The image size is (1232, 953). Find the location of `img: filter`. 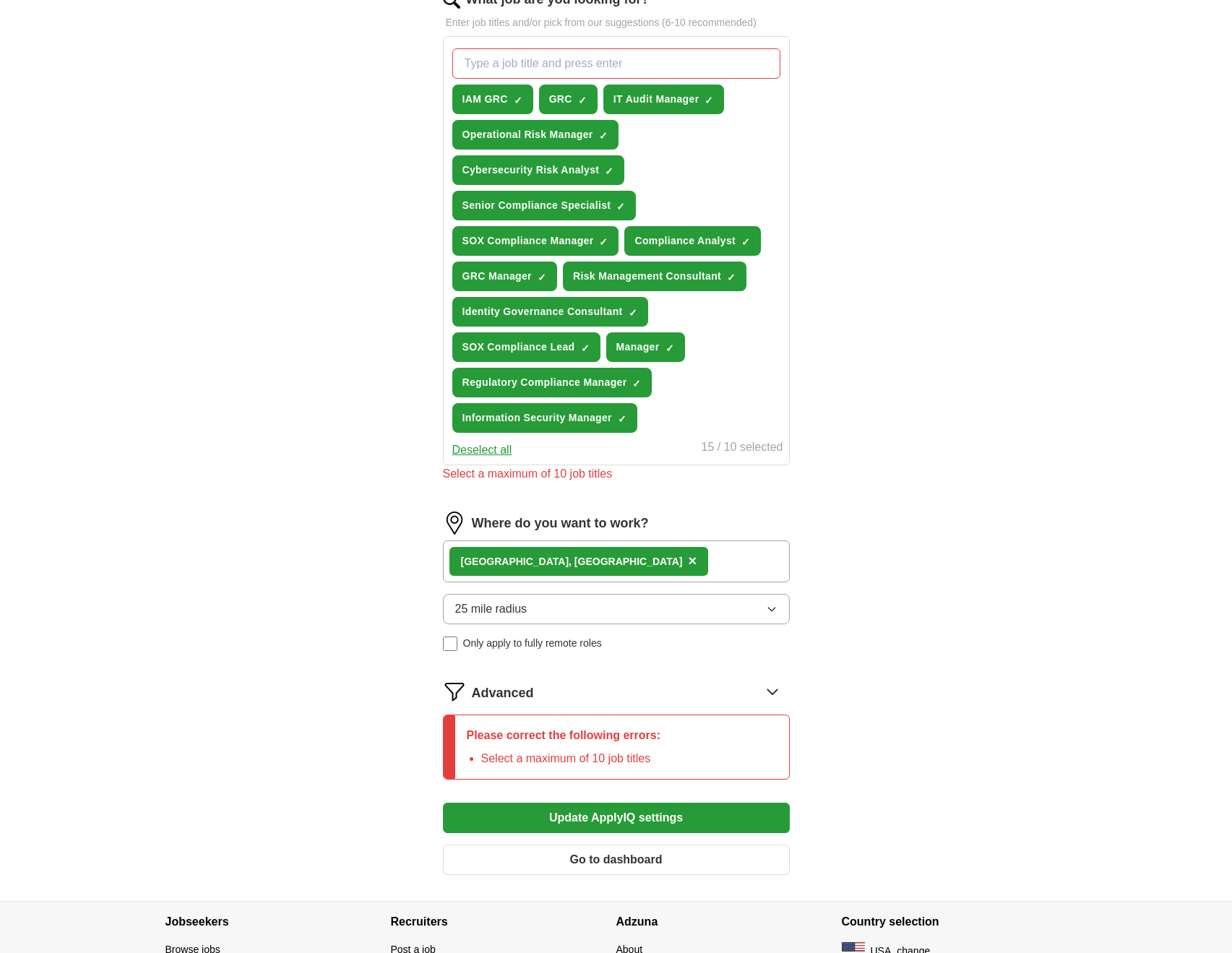

img: filter is located at coordinates (454, 691).